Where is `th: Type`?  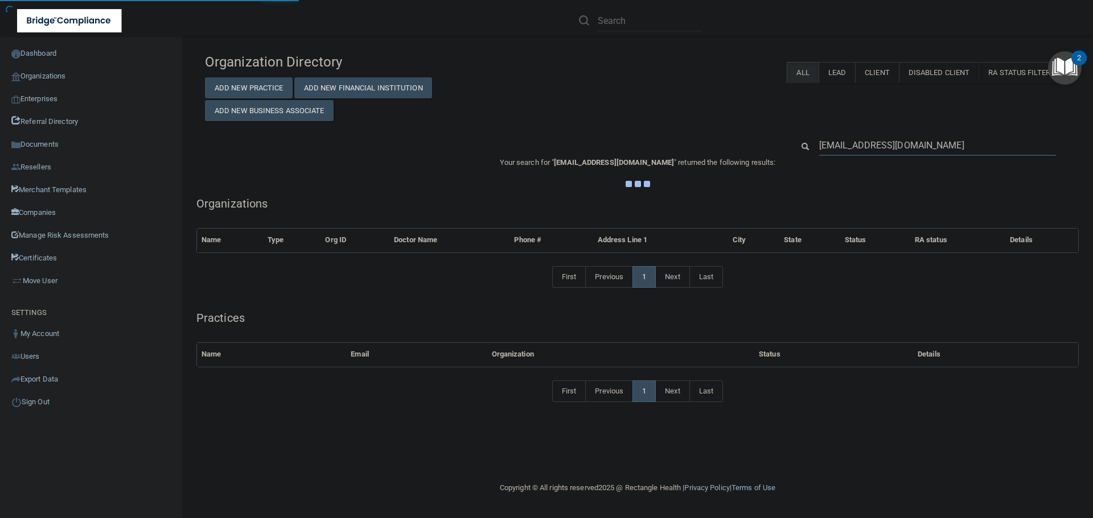 th: Type is located at coordinates (292, 240).